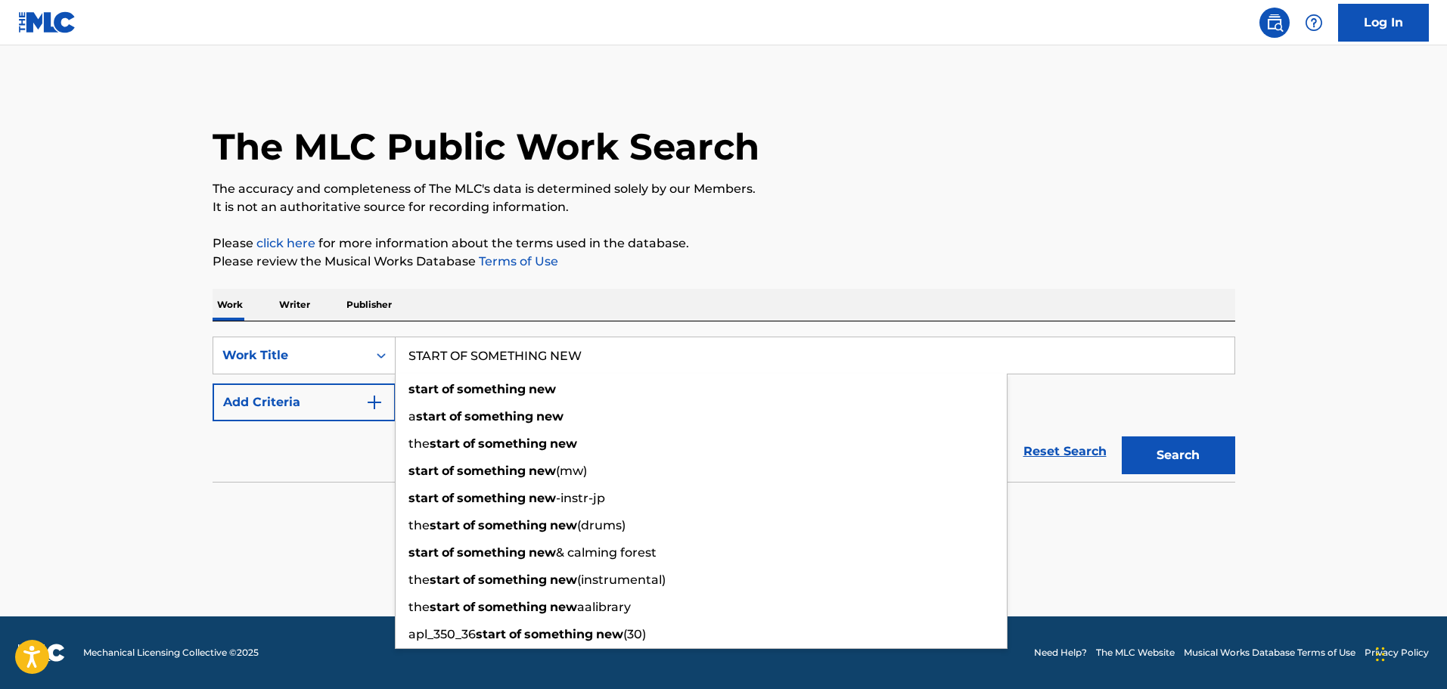  What do you see at coordinates (442, 634) in the screenshot?
I see `span: apl_350_36` at bounding box center [442, 634].